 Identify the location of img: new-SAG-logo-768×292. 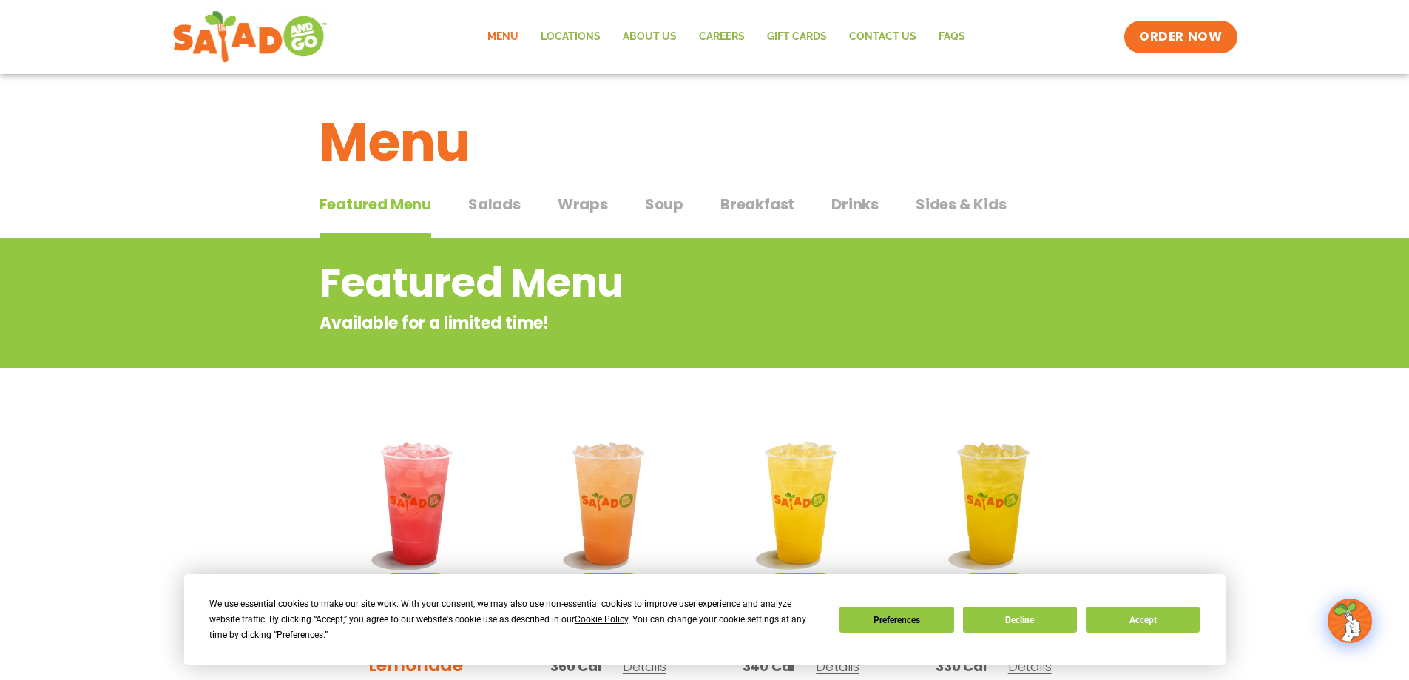
(250, 37).